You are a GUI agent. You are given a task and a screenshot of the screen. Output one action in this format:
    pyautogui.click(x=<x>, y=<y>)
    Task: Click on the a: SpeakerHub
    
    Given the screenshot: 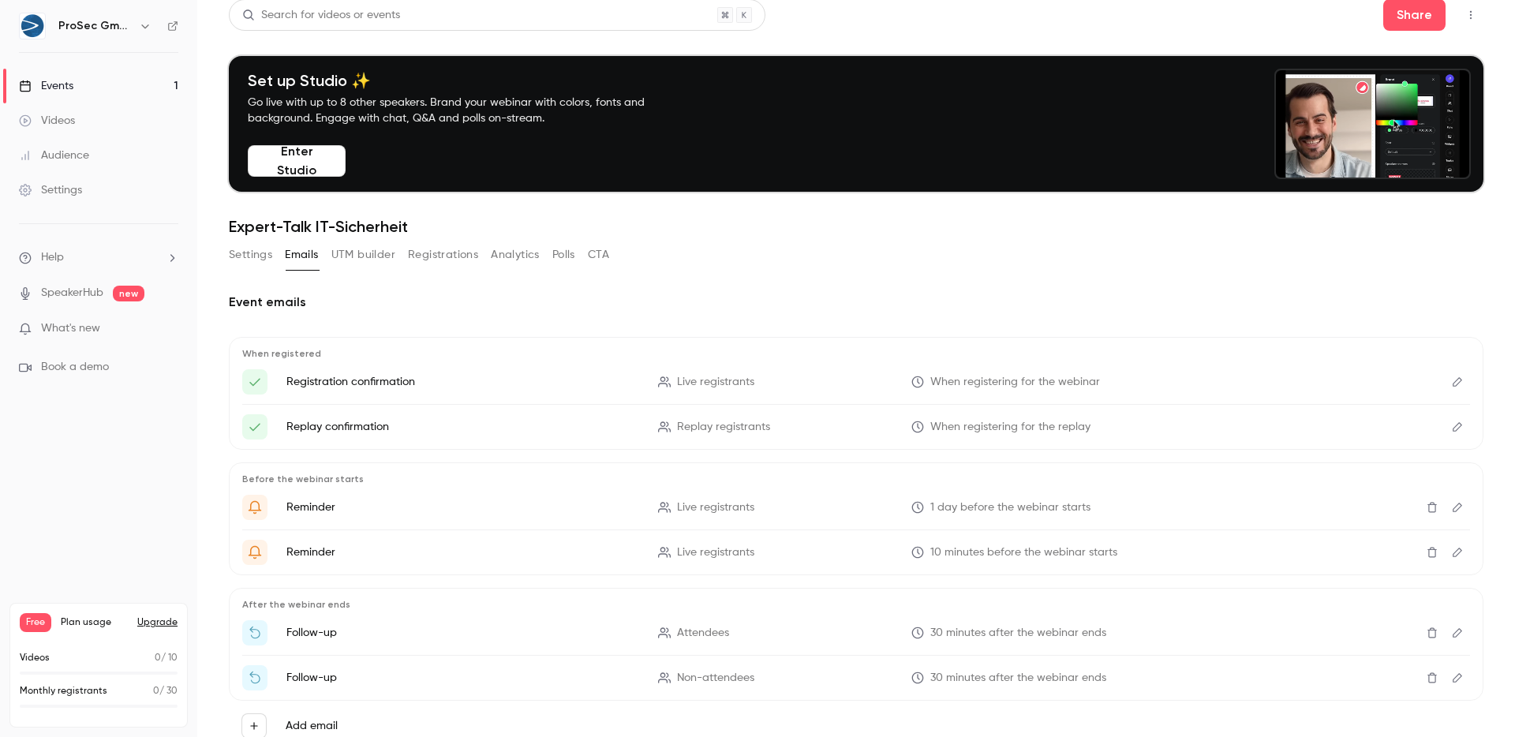 What is the action you would take?
    pyautogui.click(x=72, y=293)
    